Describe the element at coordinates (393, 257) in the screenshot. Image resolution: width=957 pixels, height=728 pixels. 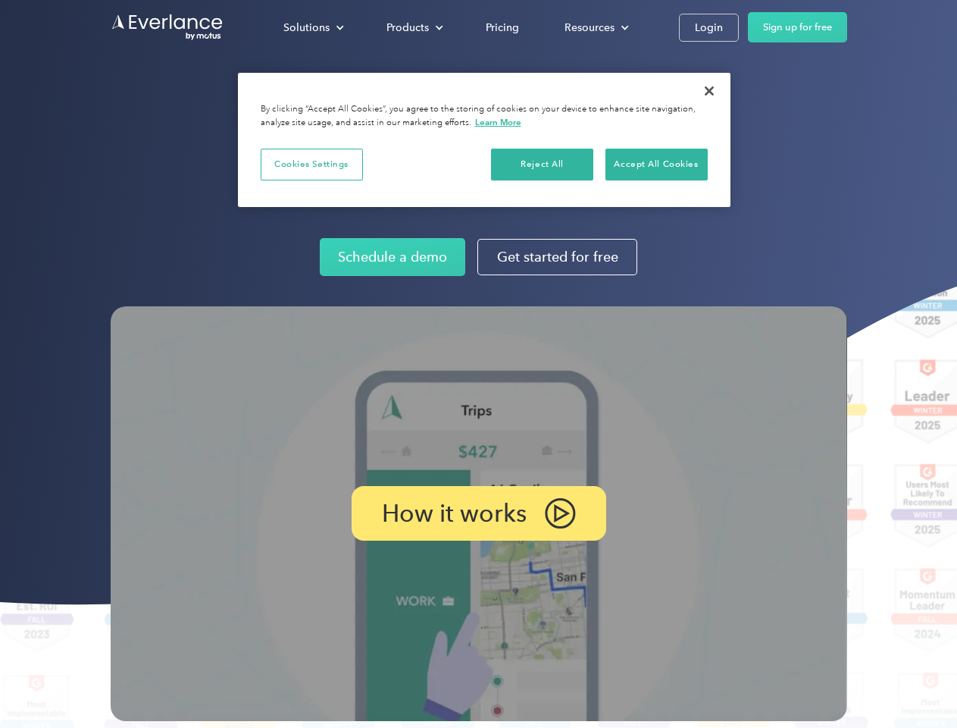
I see `a: Schedule a demo` at that location.